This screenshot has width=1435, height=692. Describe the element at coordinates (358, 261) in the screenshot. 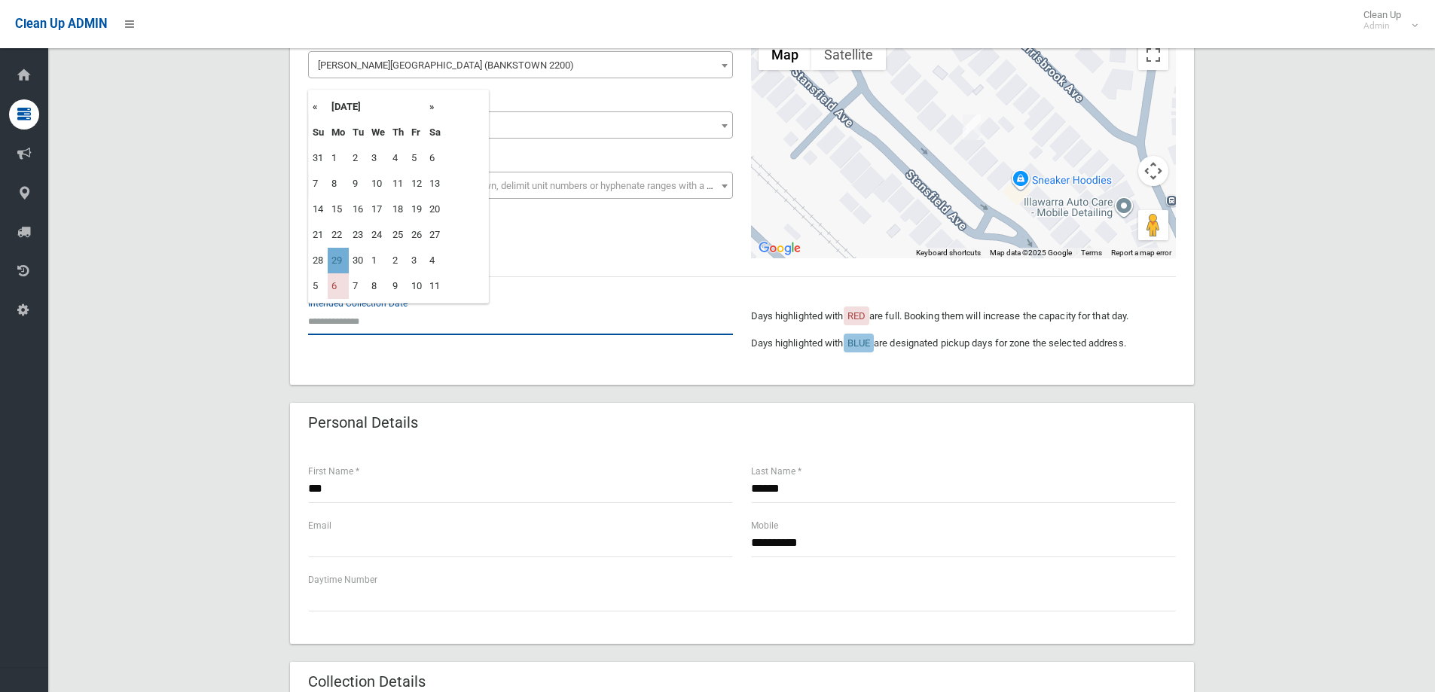

I see `td: 30` at that location.